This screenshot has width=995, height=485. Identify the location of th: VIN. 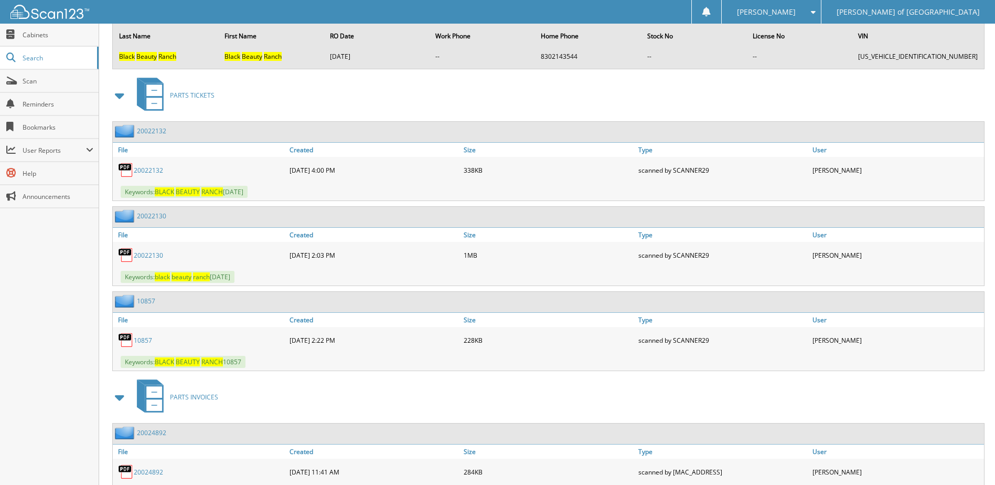
(918, 36).